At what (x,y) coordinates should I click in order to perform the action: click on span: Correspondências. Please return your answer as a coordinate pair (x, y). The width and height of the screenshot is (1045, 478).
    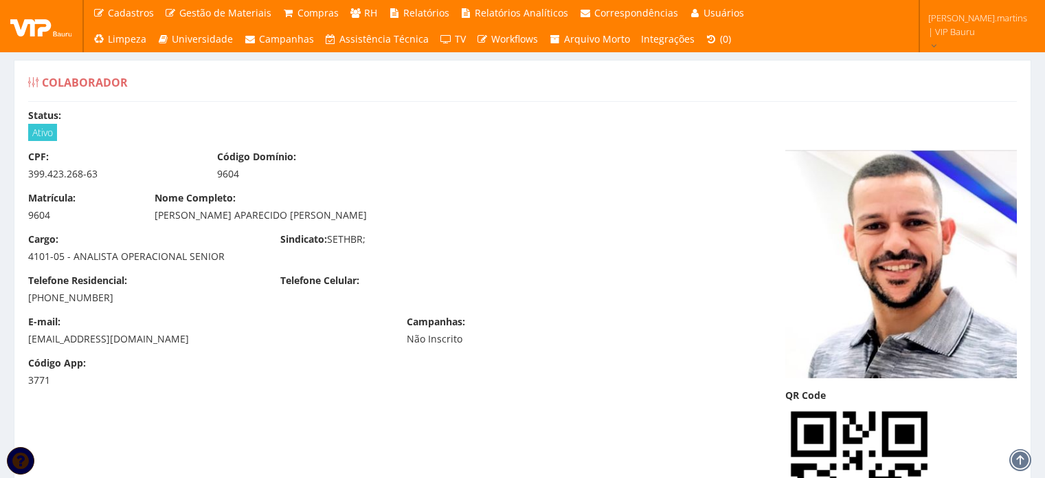
    Looking at the image, I should click on (636, 12).